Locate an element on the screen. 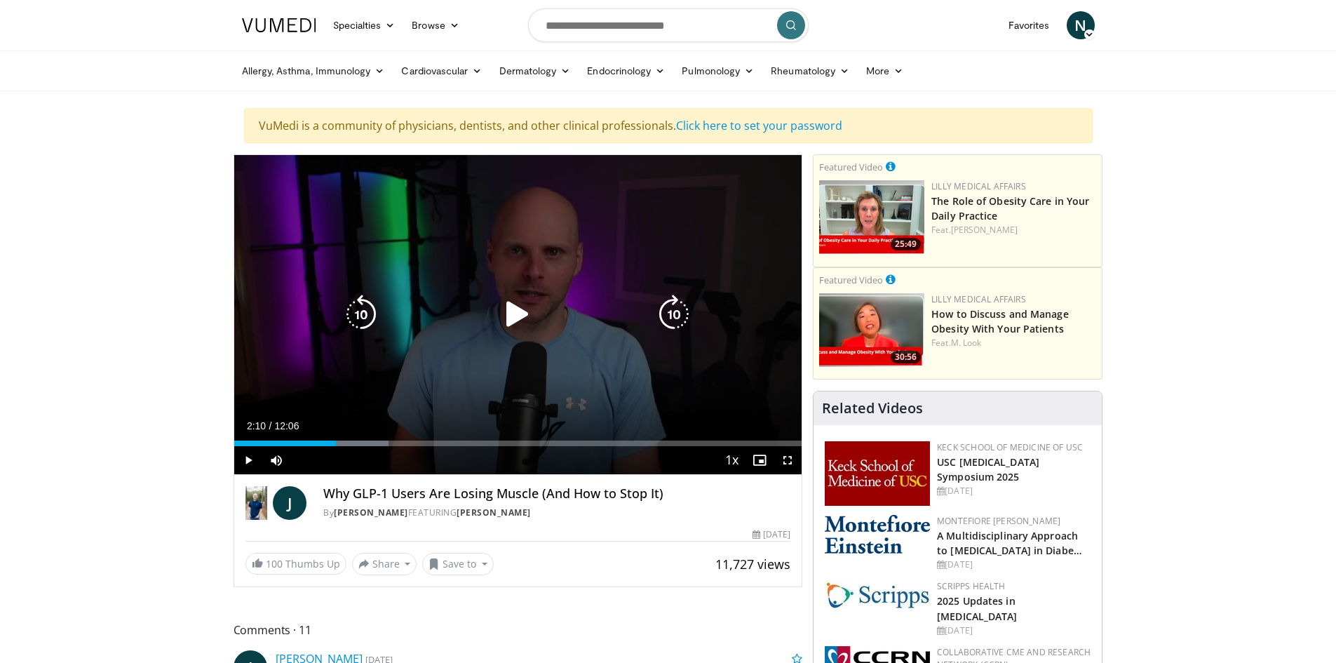 The image size is (1336, 663). span: 30:56 is located at coordinates (906, 357).